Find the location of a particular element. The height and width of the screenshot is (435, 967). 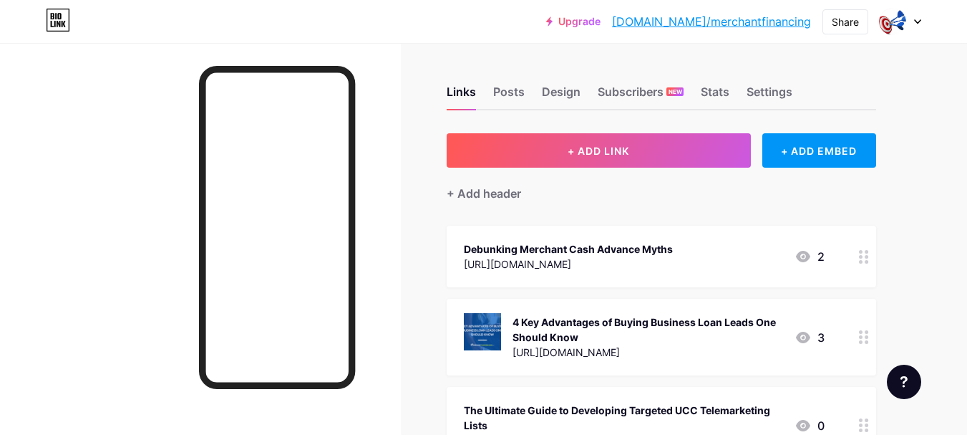

div: Subscribers is located at coordinates (641, 96).